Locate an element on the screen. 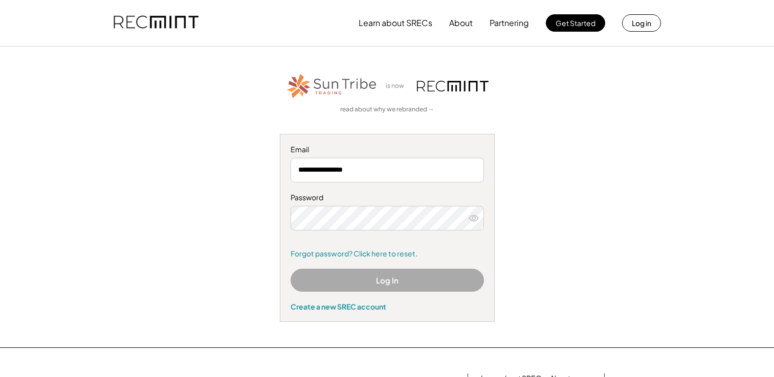 Image resolution: width=774 pixels, height=377 pixels. a: Forgot password? Click here to reset. is located at coordinates (387, 254).